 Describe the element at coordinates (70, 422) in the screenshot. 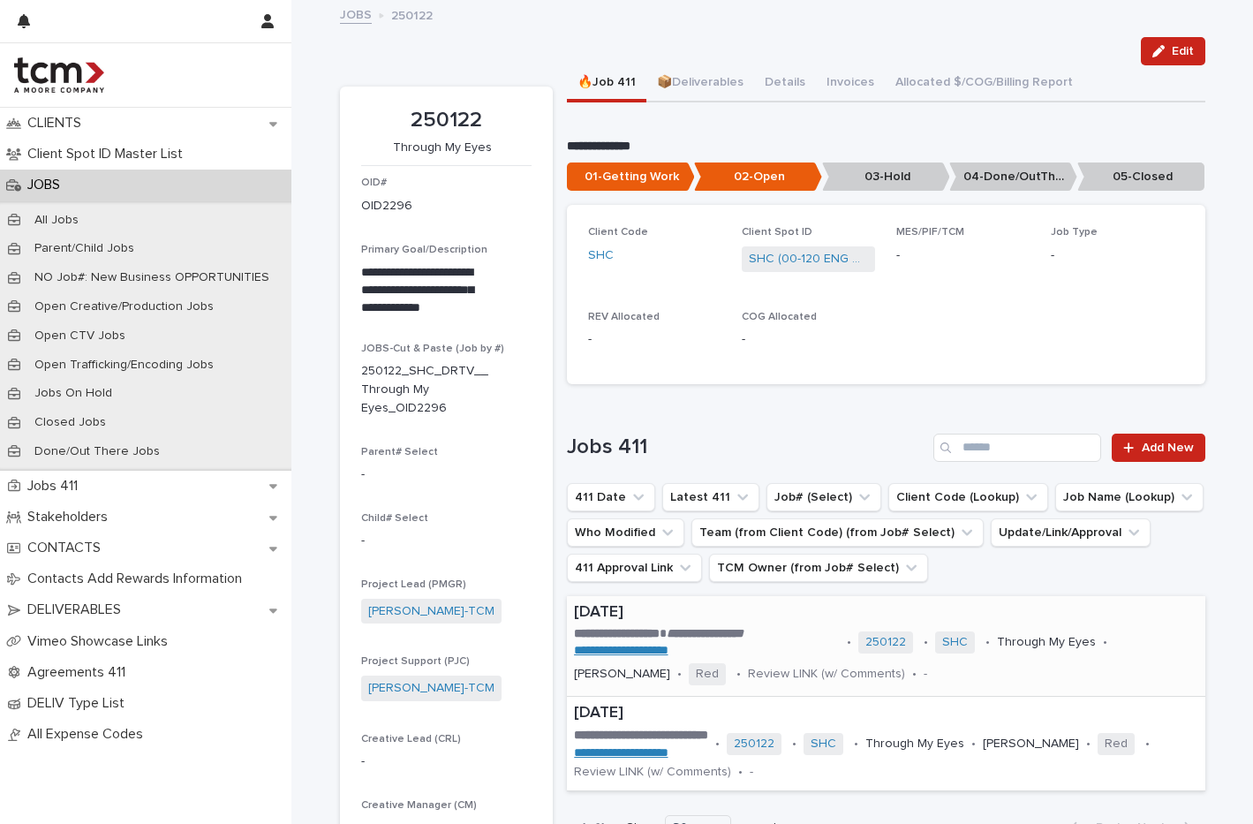

I see `p: Closed Jobs` at that location.